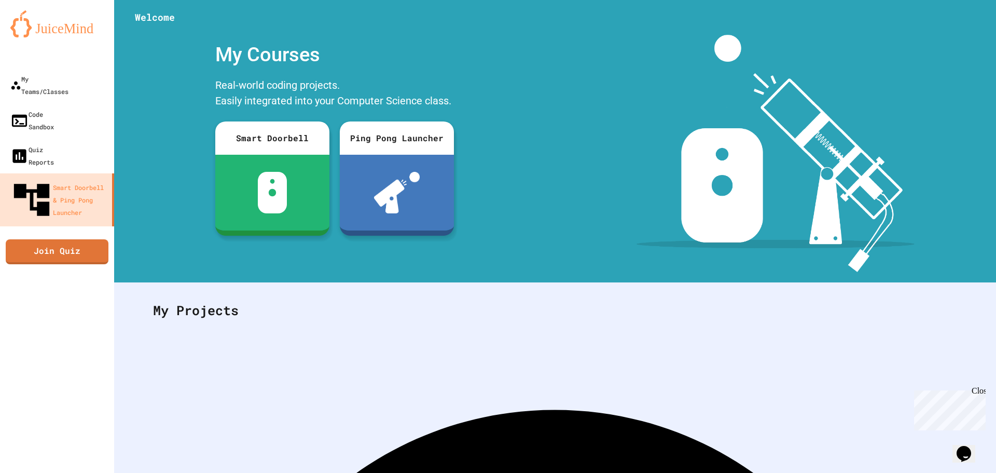 The image size is (996, 473). I want to click on div: My Projects, so click(555, 310).